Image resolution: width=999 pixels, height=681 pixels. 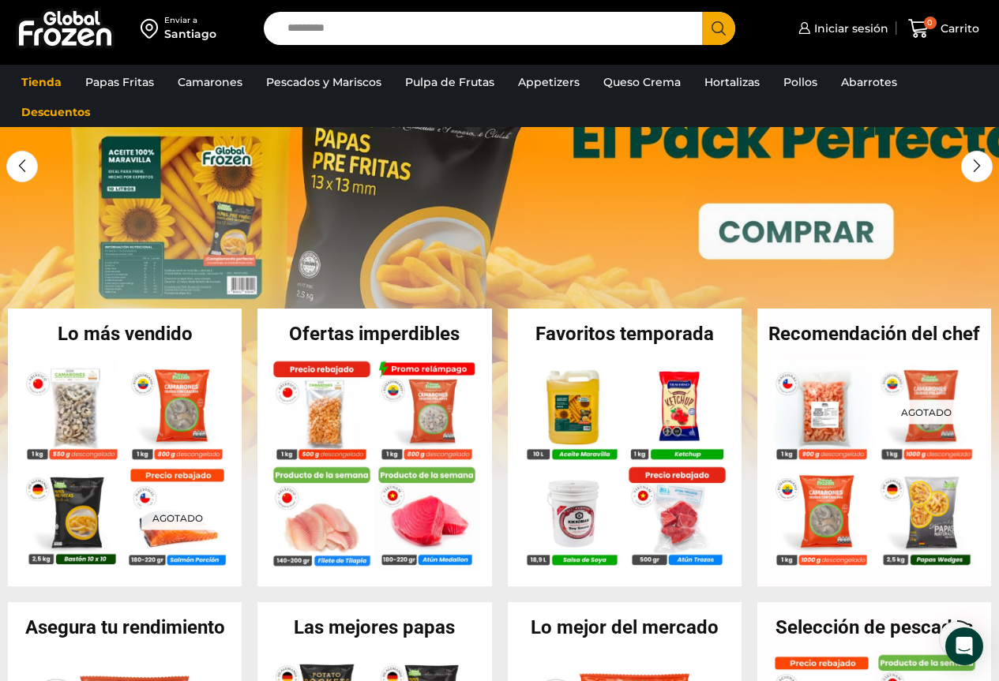 What do you see at coordinates (964, 647) in the screenshot?
I see `div: Open Intercom Messenger` at bounding box center [964, 647].